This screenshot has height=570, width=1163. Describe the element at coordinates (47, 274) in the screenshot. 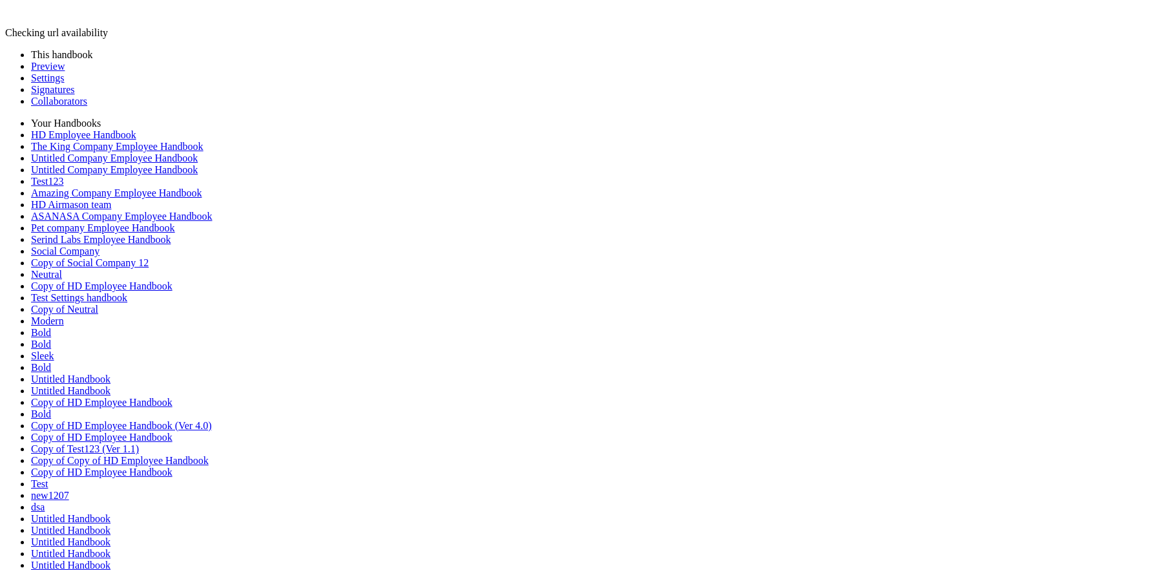

I see `a: Neutral` at that location.